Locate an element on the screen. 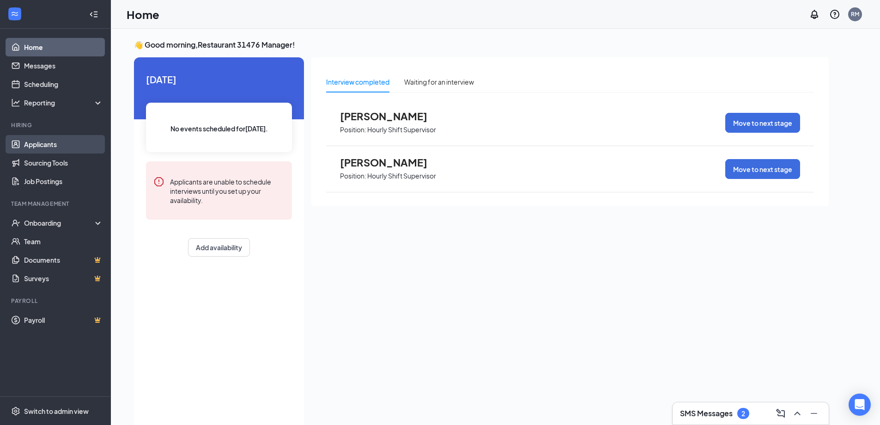 The width and height of the screenshot is (880, 425). button: ComposeMessage is located at coordinates (781, 413).